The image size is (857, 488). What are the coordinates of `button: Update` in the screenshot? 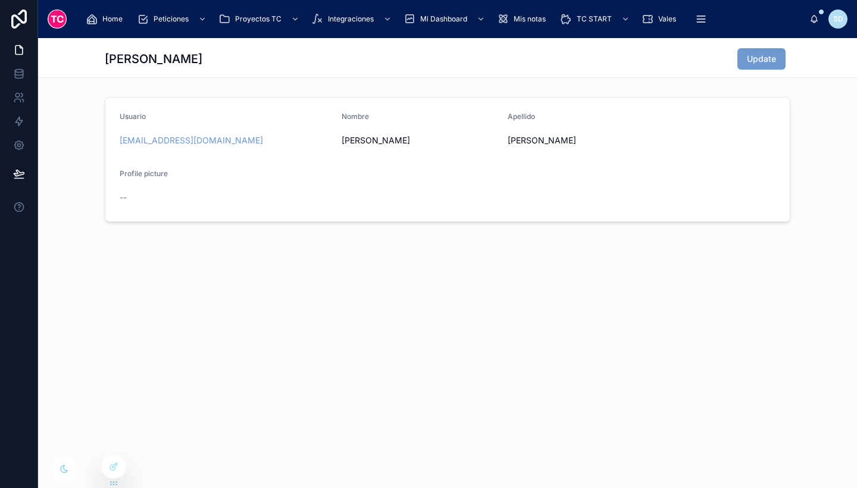 It's located at (762, 59).